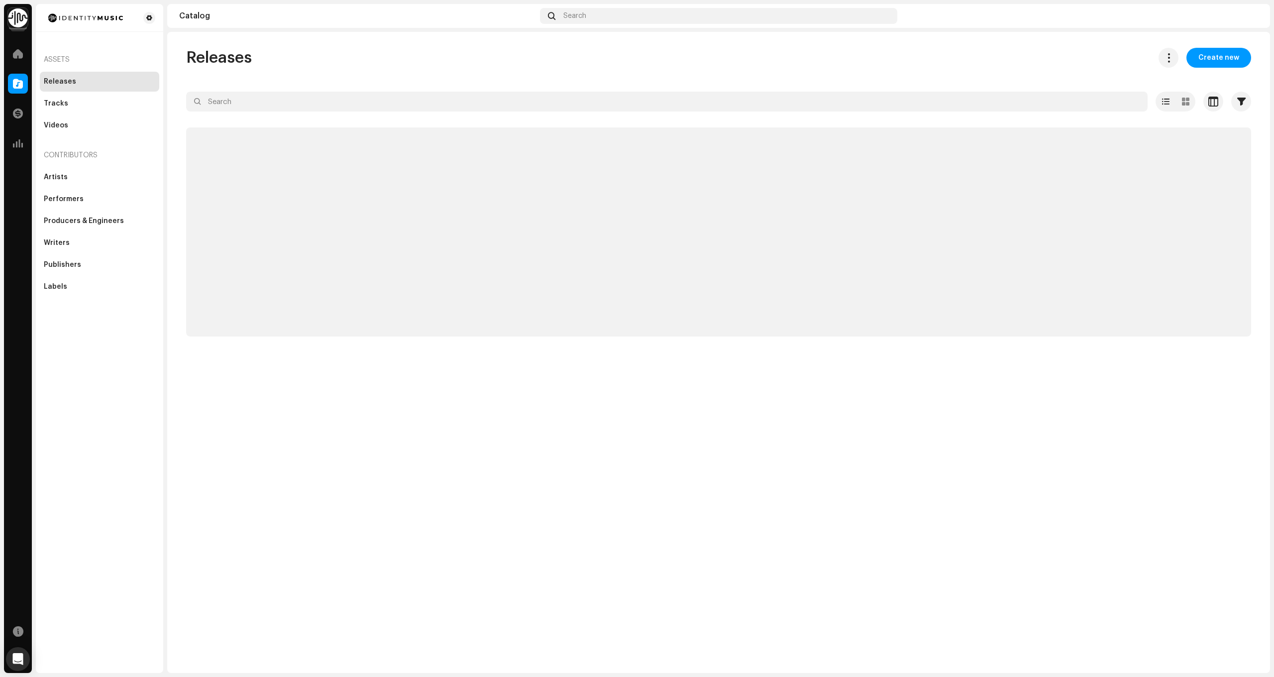 The width and height of the screenshot is (1274, 677). What do you see at coordinates (100, 199) in the screenshot?
I see `re-m-nav-item: Performers` at bounding box center [100, 199].